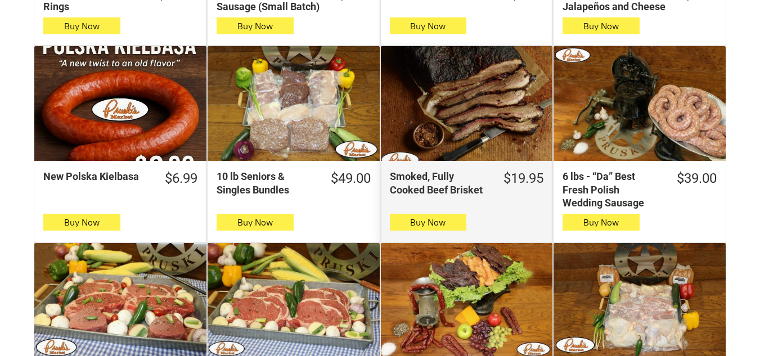 The image size is (760, 356). I want to click on div: $6.99, so click(181, 178).